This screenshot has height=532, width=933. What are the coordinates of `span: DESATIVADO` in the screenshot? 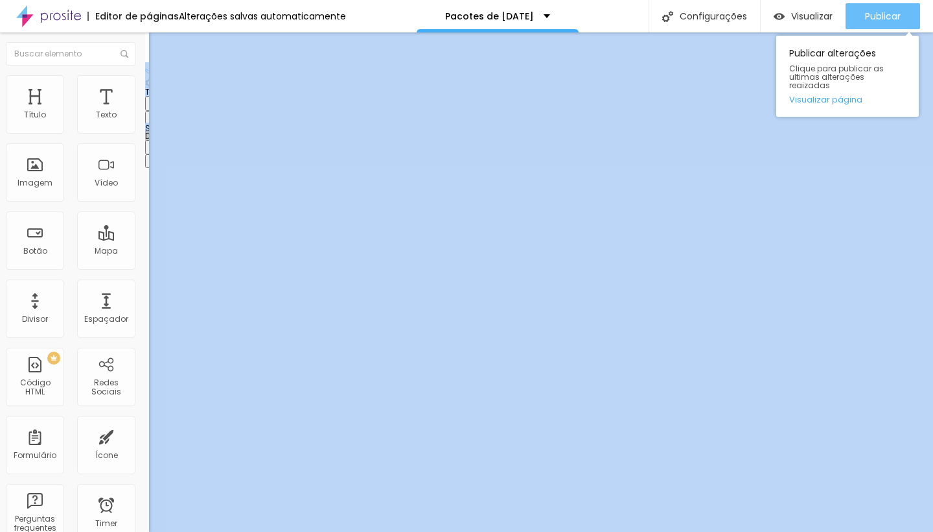 It's located at (169, 135).